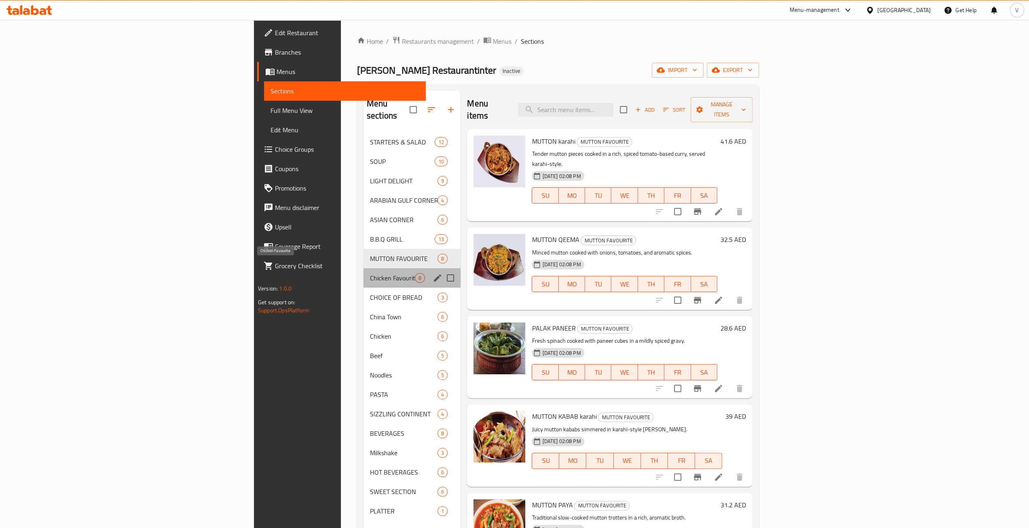 The image size is (1029, 528). Describe the element at coordinates (814, 10) in the screenshot. I see `div: Menu-management` at that location.